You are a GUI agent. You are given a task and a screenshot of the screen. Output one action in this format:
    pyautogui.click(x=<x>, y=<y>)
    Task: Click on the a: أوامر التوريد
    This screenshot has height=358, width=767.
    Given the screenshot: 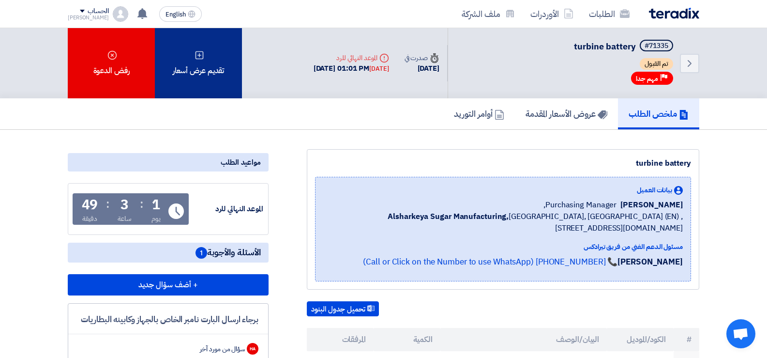 What is the action you would take?
    pyautogui.click(x=479, y=114)
    